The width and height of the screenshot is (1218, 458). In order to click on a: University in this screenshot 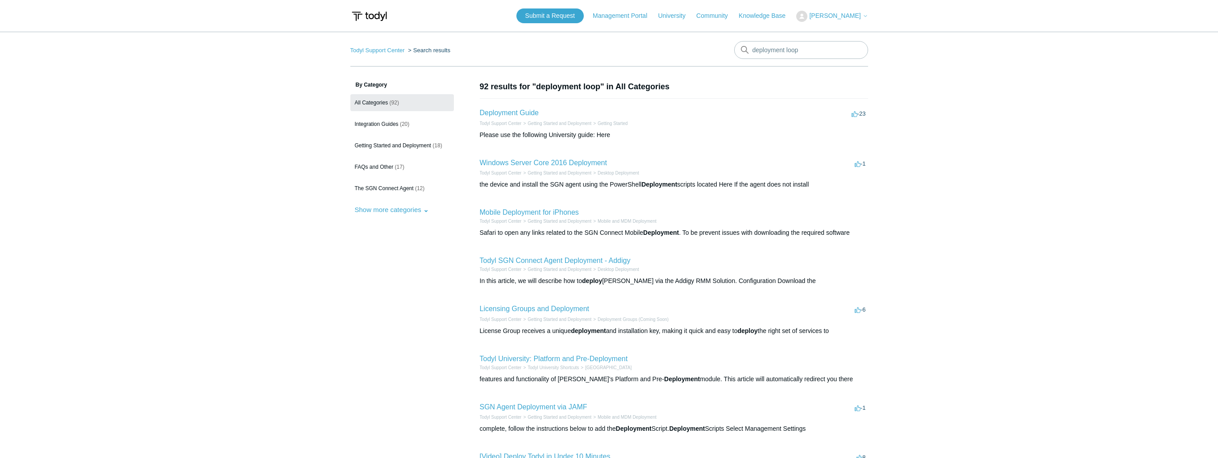, I will do `click(676, 16)`.